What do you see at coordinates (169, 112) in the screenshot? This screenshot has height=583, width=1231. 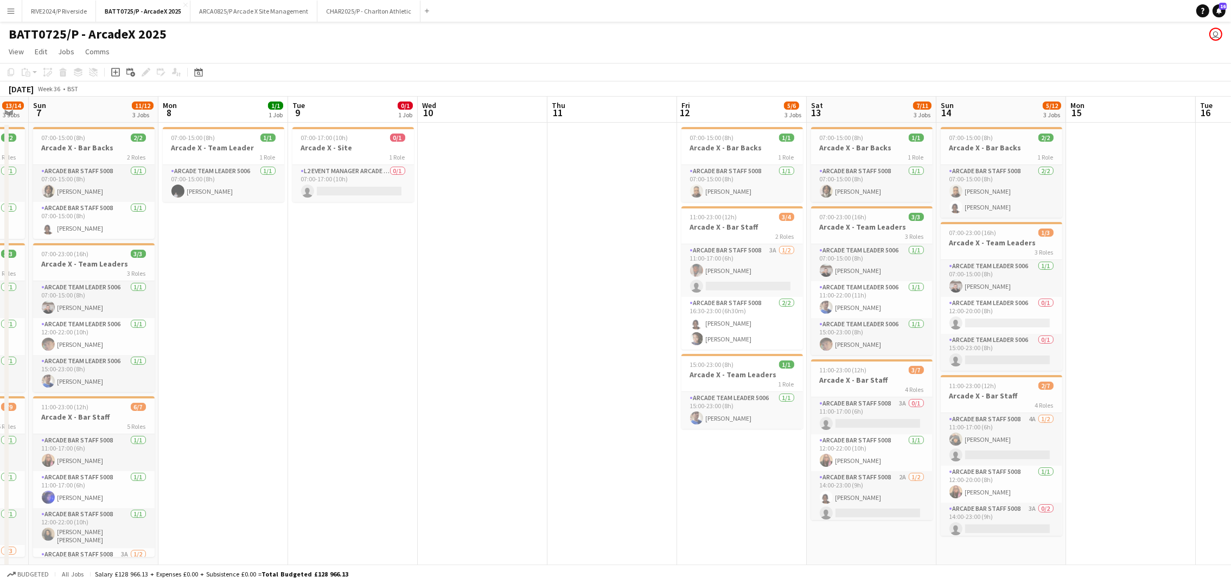 I see `span: 8` at bounding box center [169, 112].